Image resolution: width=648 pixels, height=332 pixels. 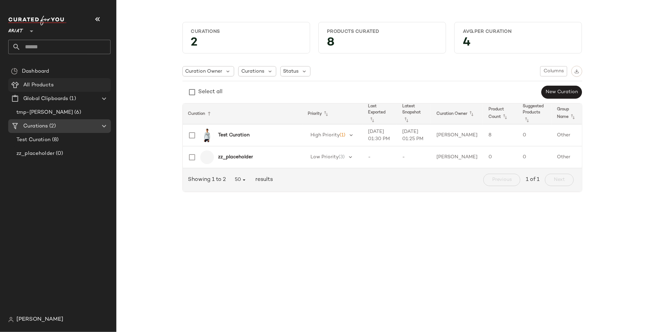 What do you see at coordinates (457, 114) in the screenshot?
I see `th: Curation Owner` at bounding box center [457, 114].